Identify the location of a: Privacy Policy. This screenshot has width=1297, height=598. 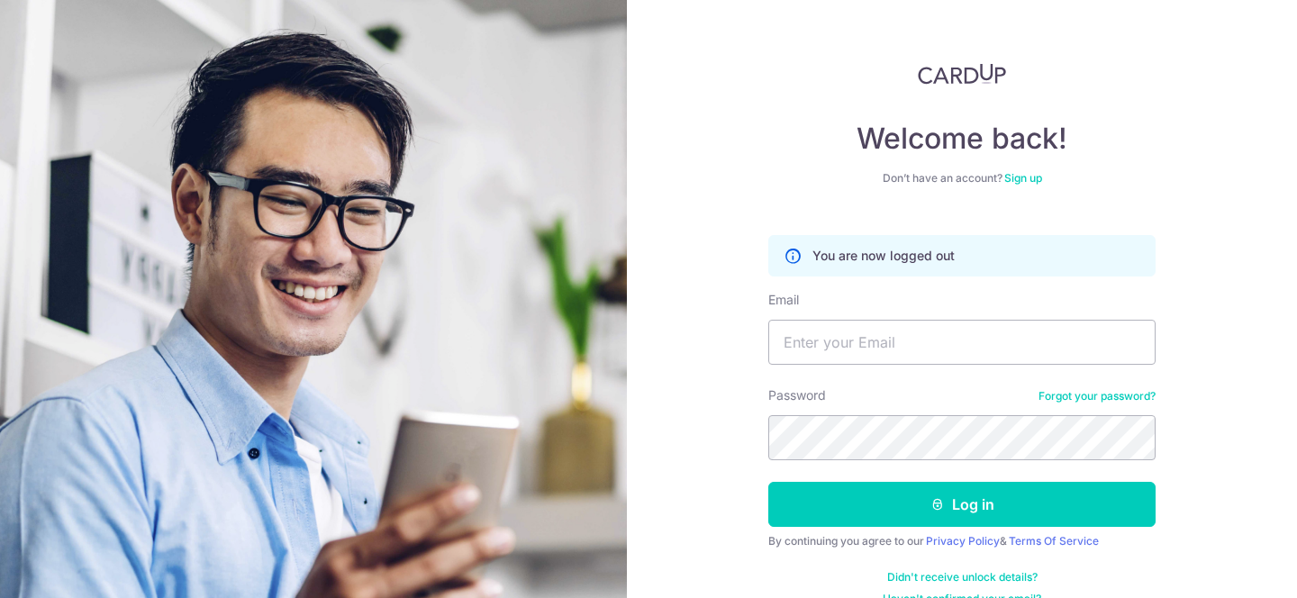
(963, 540).